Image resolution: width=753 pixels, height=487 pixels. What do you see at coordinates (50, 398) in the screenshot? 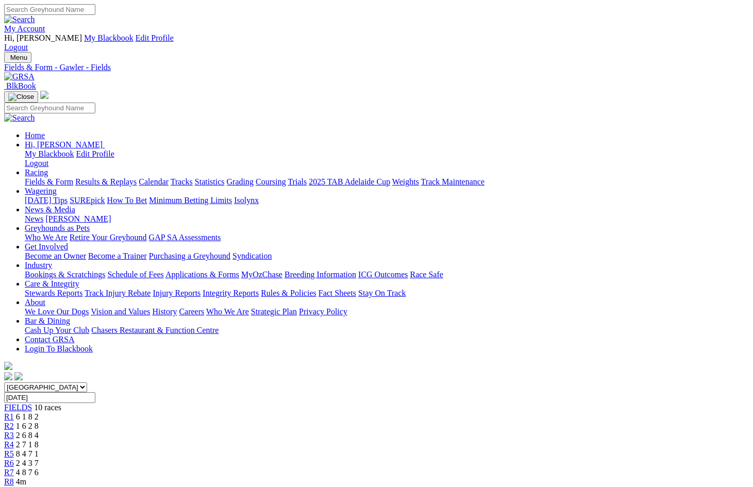
I see `input: Select date` at bounding box center [50, 398].